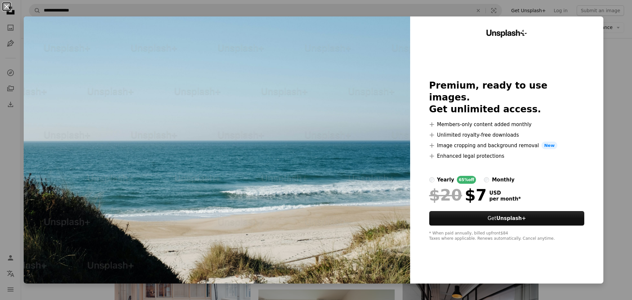  What do you see at coordinates (507, 135) in the screenshot?
I see `li: Unlimited royalty-free downloads` at bounding box center [507, 135].